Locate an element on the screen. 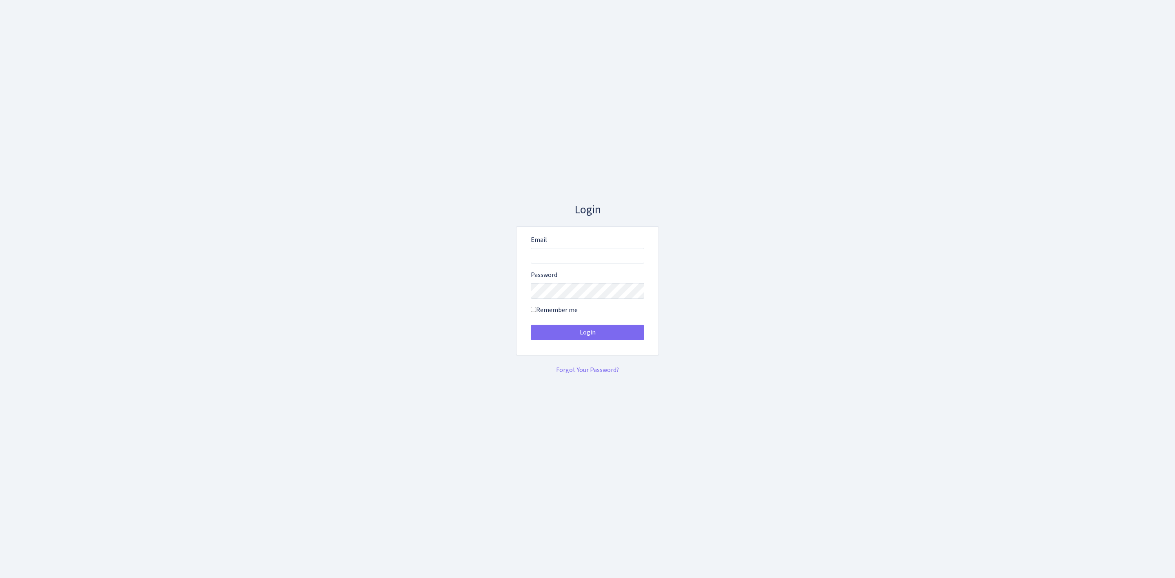 The height and width of the screenshot is (578, 1175). label: Remember me is located at coordinates (554, 310).